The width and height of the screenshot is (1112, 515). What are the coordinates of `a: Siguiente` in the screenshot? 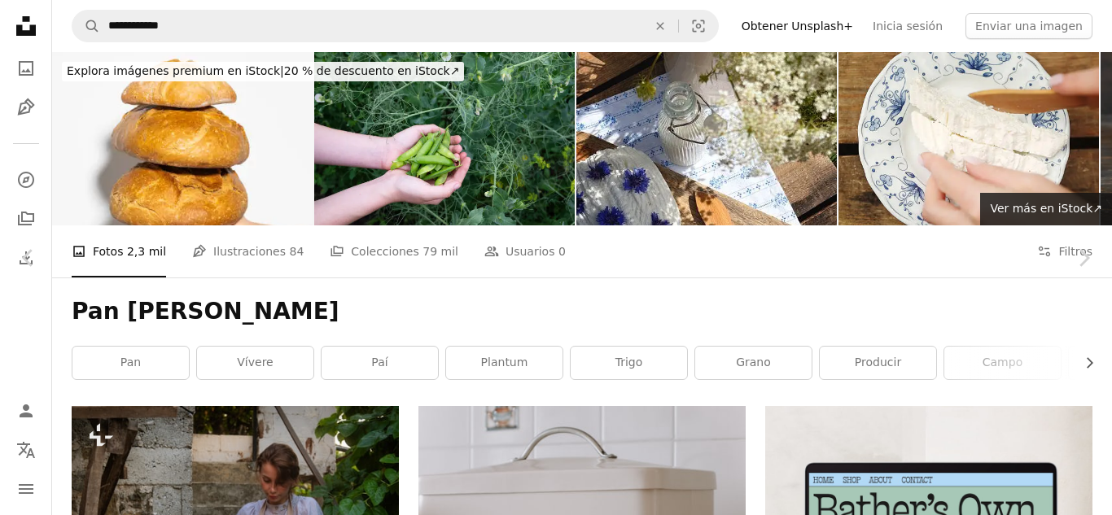 It's located at (1084, 258).